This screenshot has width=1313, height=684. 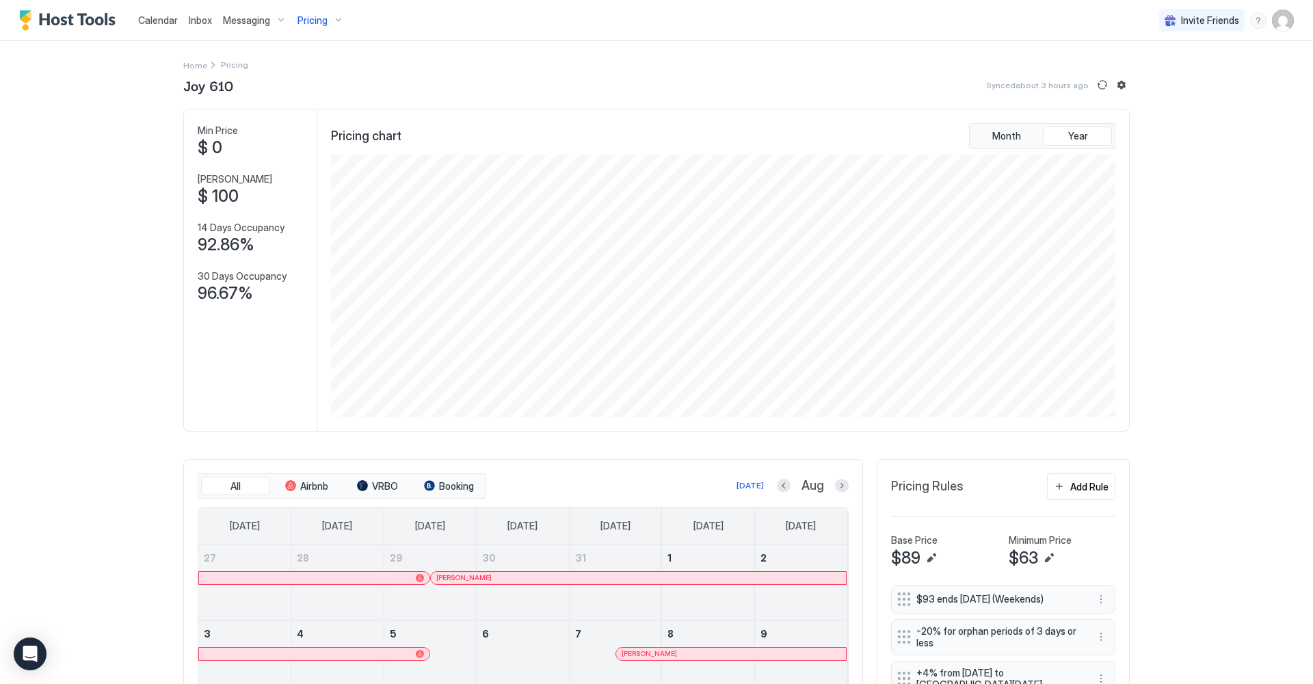 I want to click on a: August 3, 2025, so click(x=244, y=633).